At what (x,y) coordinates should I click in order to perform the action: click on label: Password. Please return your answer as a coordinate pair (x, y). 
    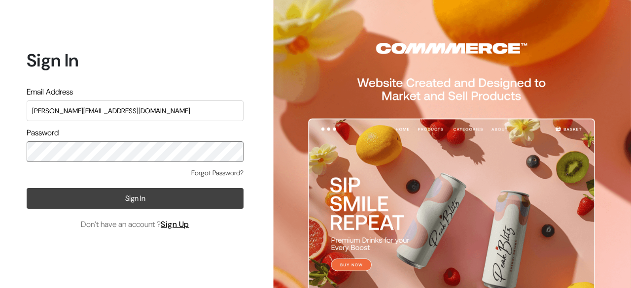
    Looking at the image, I should click on (42, 133).